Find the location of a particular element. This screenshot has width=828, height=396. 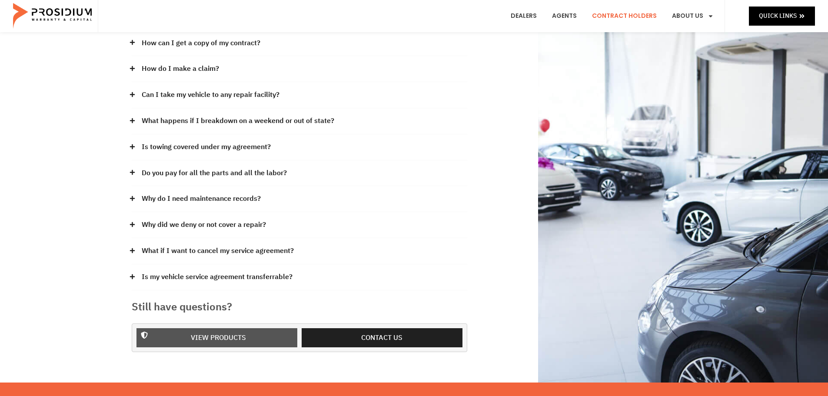

a: How can I get a copy of my contract? is located at coordinates (201, 43).